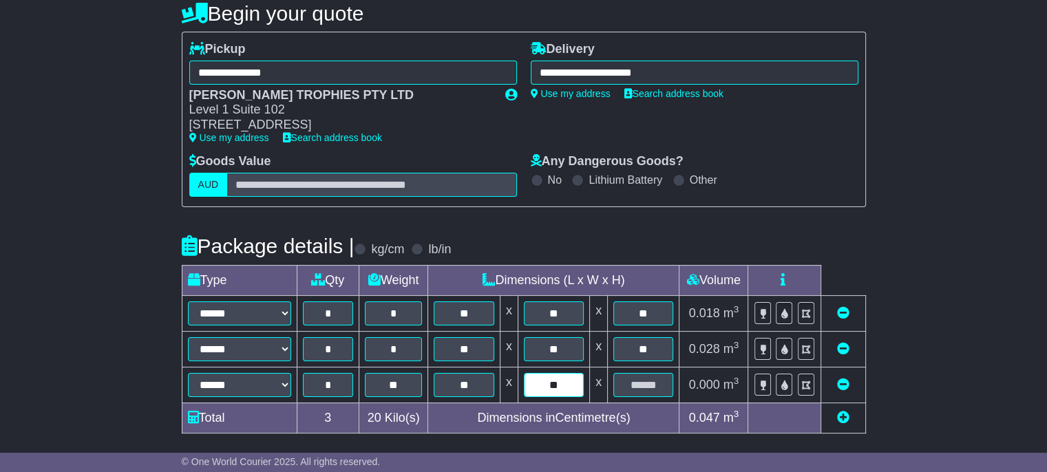  I want to click on td: Total, so click(239, 418).